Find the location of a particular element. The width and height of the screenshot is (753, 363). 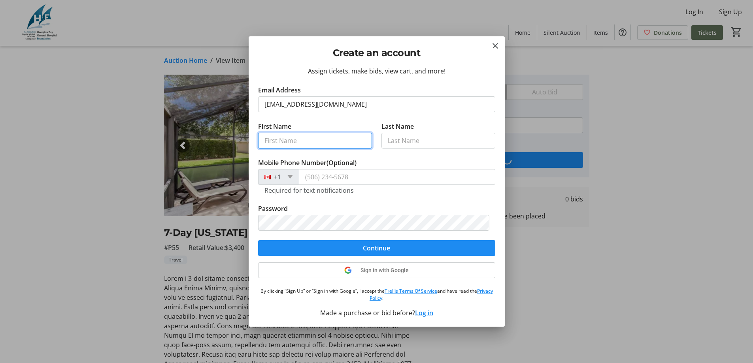

input: Email Address is located at coordinates (376, 104).